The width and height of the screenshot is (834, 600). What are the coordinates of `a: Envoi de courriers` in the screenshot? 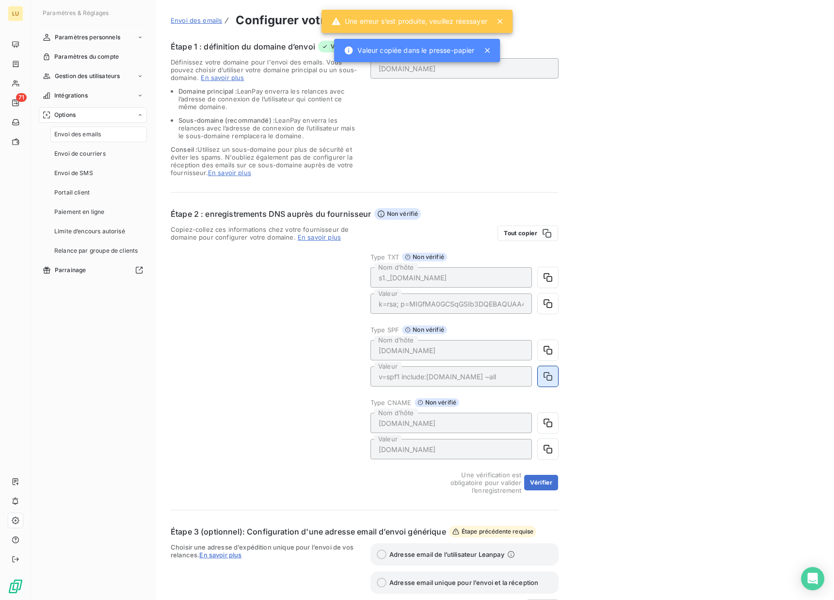 It's located at (98, 154).